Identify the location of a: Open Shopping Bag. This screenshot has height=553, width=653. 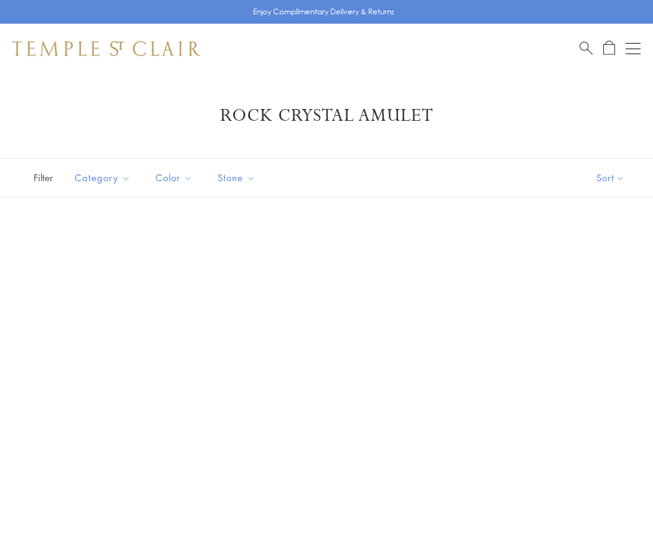
(609, 48).